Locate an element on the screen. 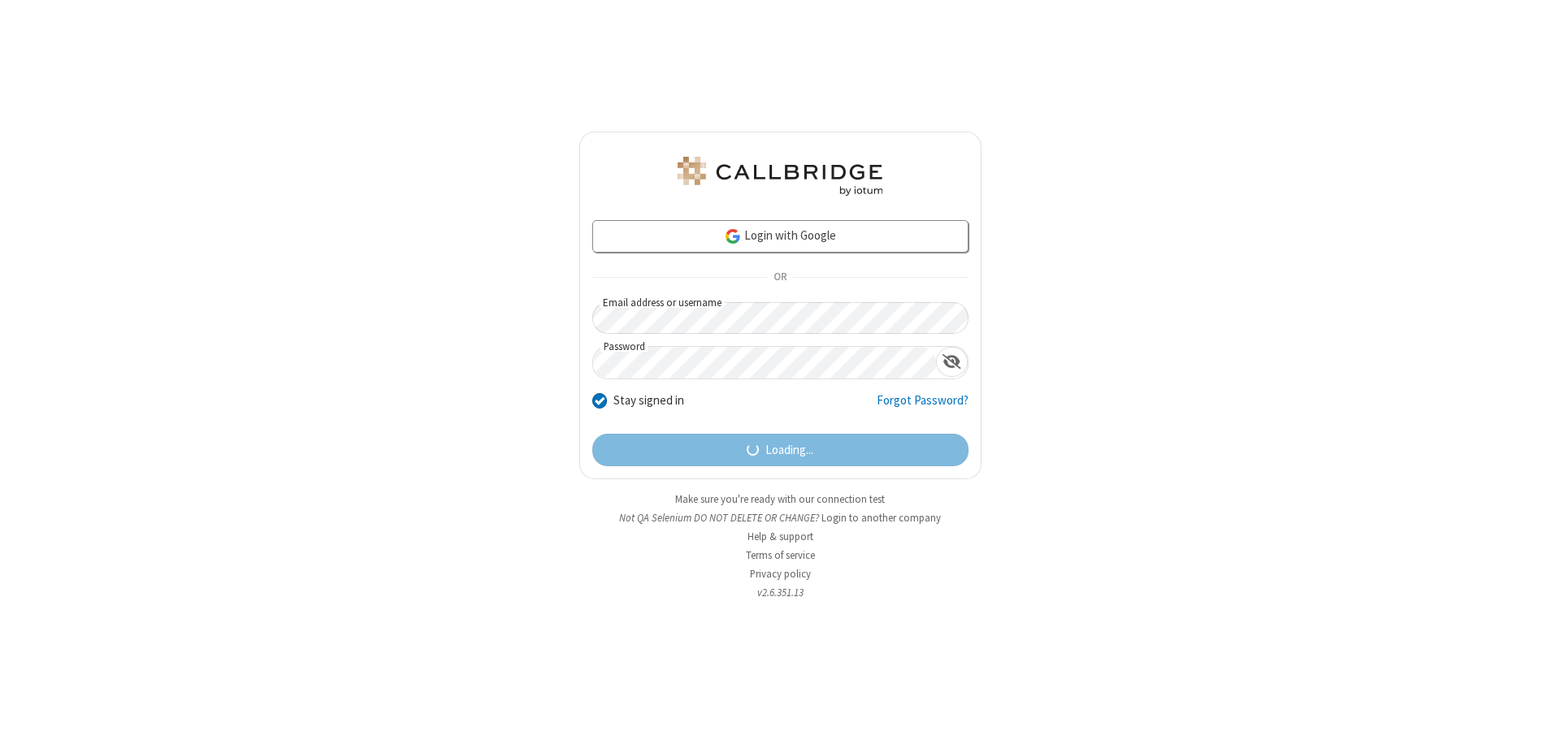 The height and width of the screenshot is (744, 1560). input: Email address or username is located at coordinates (780, 318).